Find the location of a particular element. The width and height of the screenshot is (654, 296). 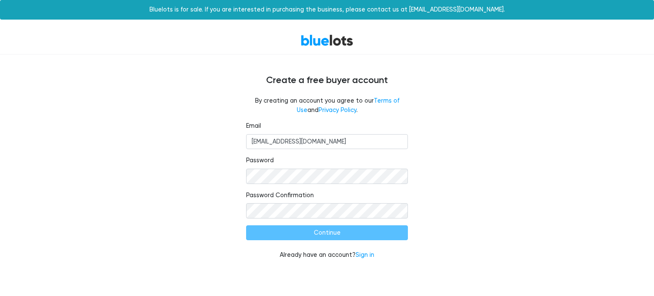

div: Already have an account? is located at coordinates (327, 255).